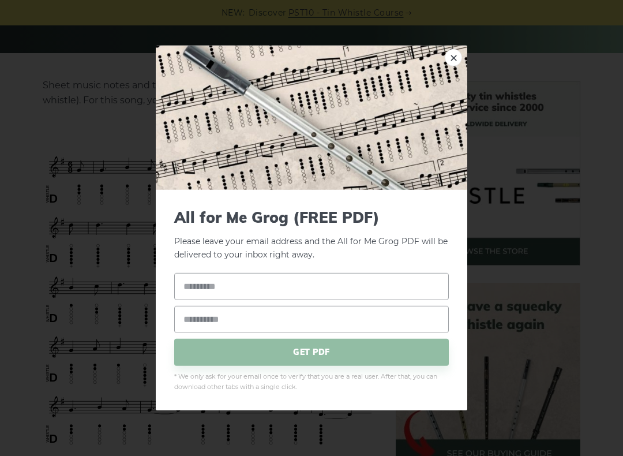 This screenshot has width=623, height=456. I want to click on span: All for Me Grog (FREE PDF), so click(311, 217).